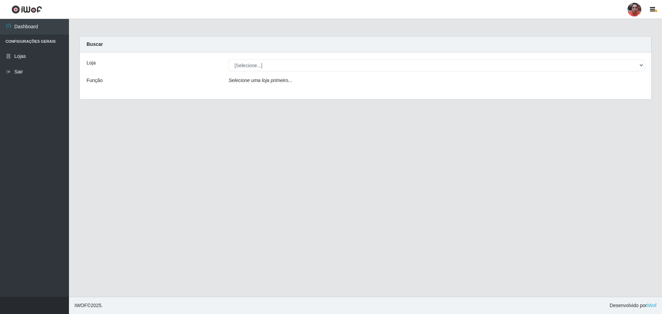 This screenshot has width=662, height=314. Describe the element at coordinates (91, 63) in the screenshot. I see `label: Loja` at that location.